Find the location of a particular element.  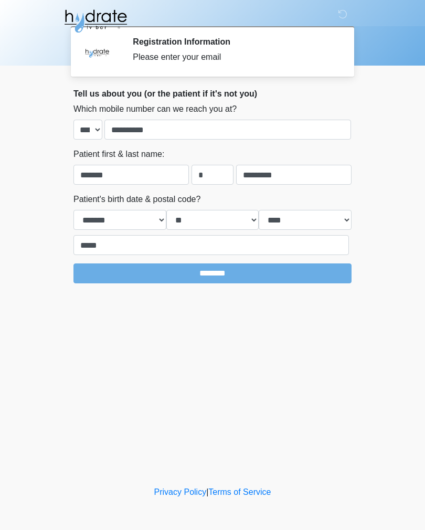

label: Patient's birth date & postal code? is located at coordinates (137, 199).